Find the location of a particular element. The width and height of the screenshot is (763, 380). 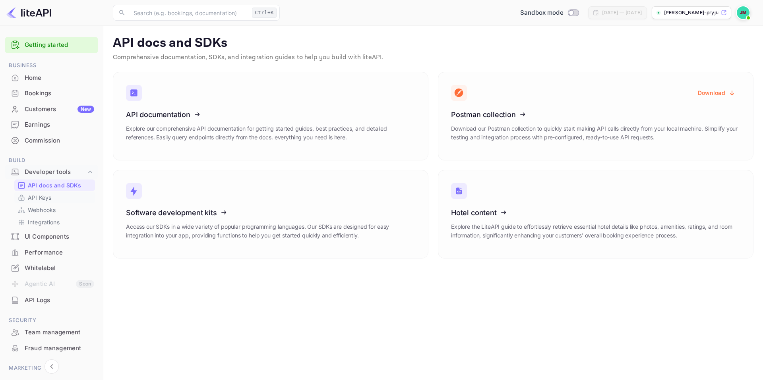

a: Performance is located at coordinates (51, 252).